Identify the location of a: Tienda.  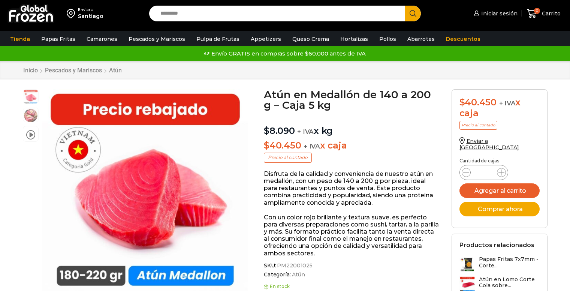
(20, 39).